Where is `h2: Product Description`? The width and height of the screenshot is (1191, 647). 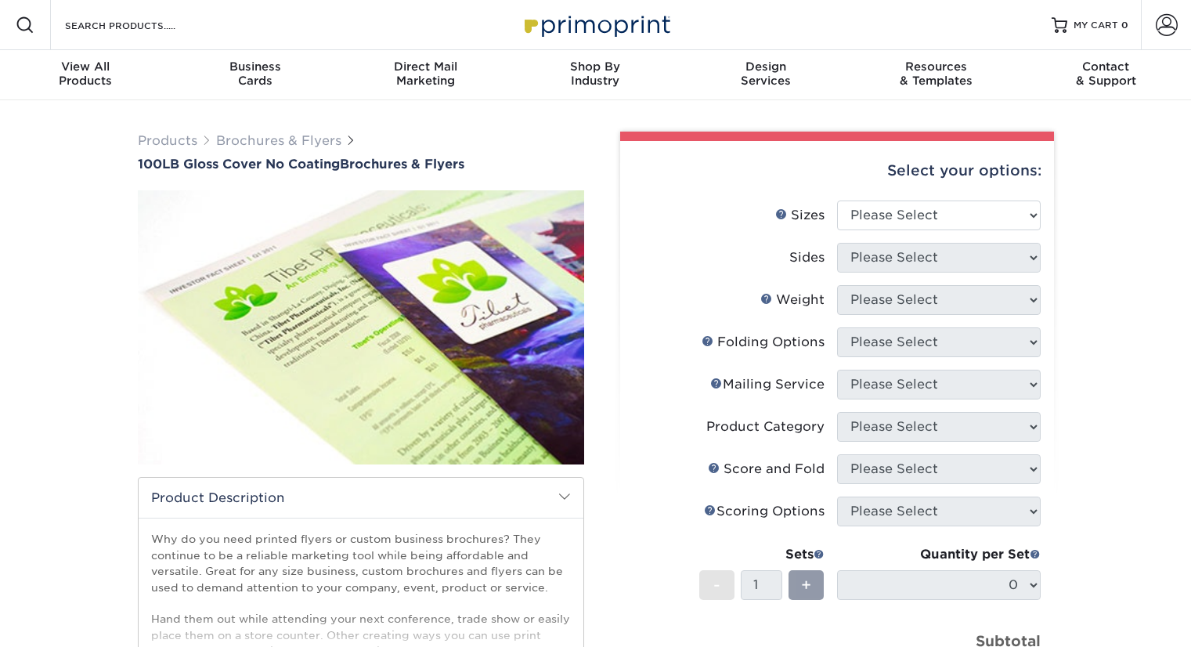 h2: Product Description is located at coordinates (361, 497).